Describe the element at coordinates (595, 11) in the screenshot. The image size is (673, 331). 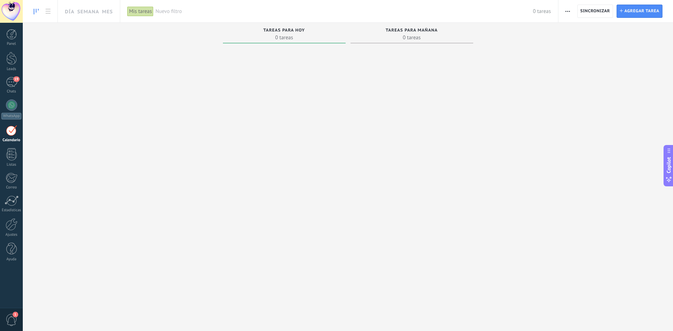
I see `span: Sincronizar` at that location.